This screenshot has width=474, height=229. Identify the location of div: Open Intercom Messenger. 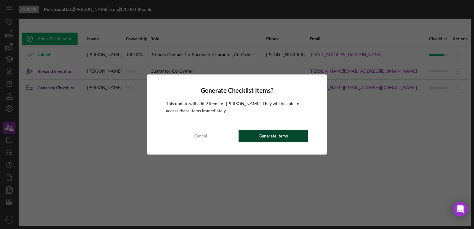
(460, 209).